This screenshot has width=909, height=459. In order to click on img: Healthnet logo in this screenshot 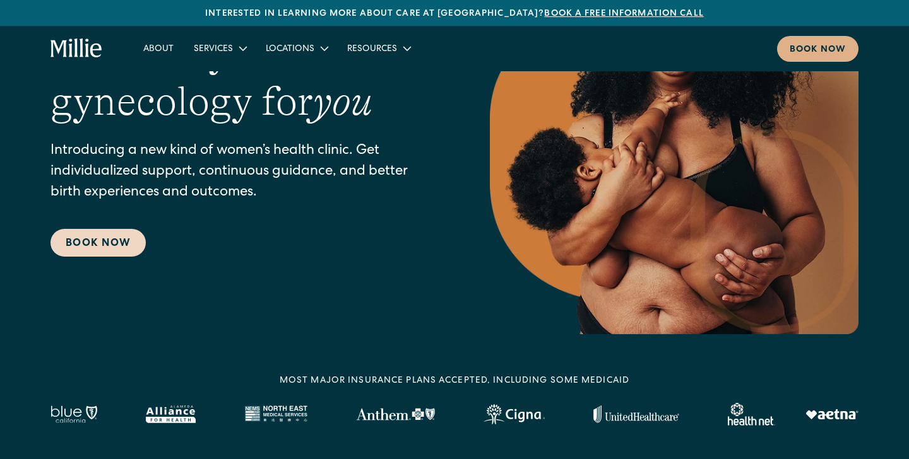, I will do `click(751, 415)`.